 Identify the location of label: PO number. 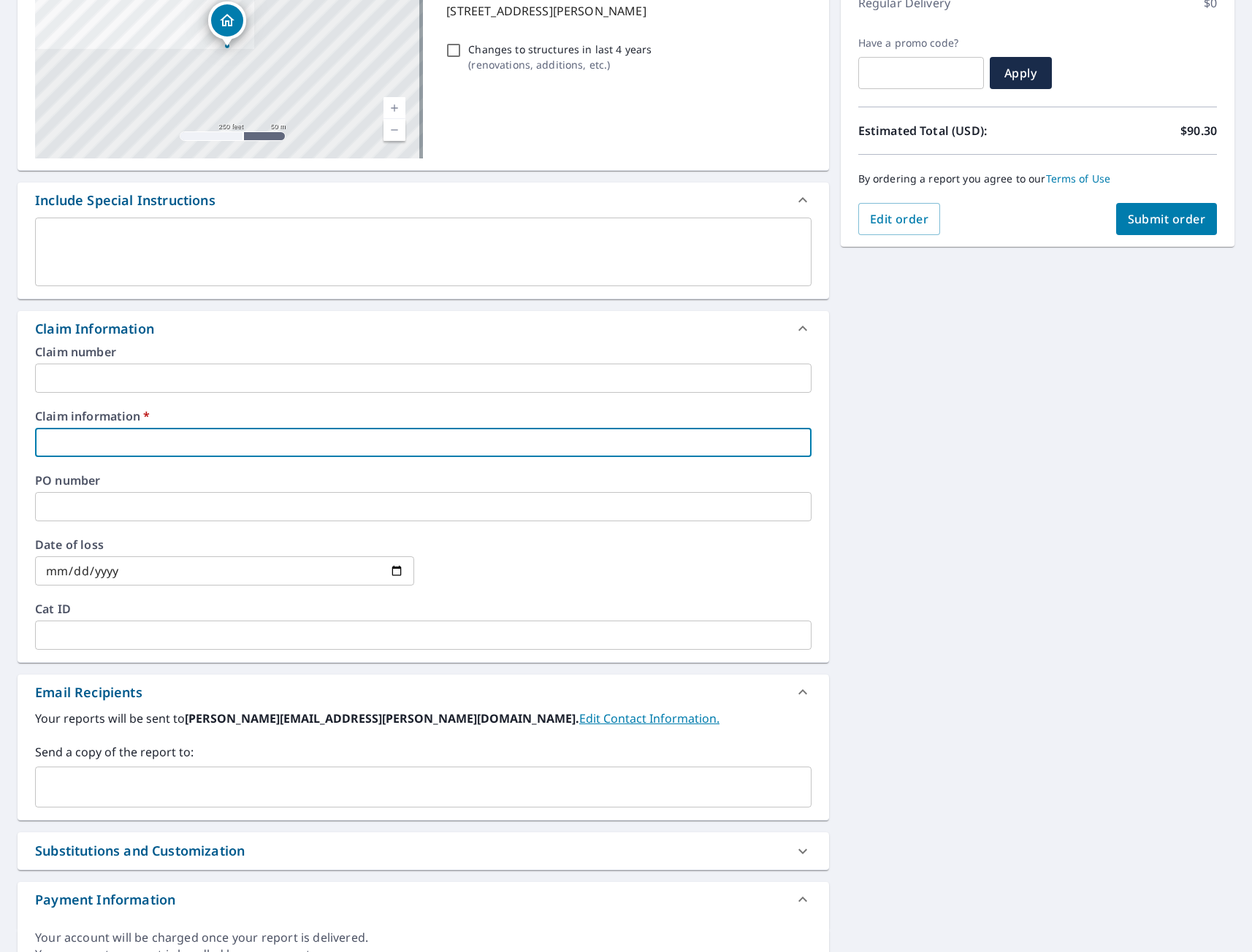
(423, 480).